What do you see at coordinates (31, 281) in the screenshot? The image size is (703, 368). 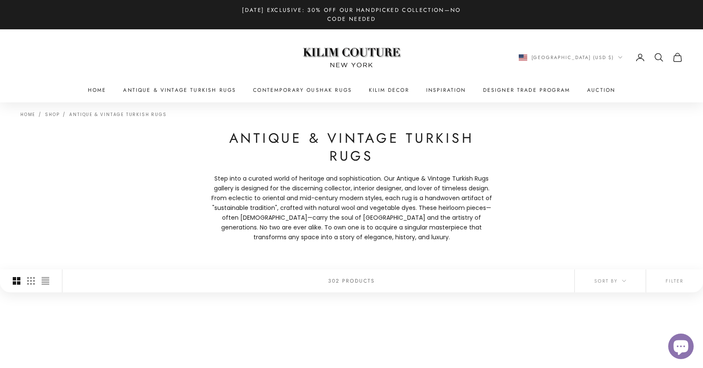 I see `button: Switch to smaller product images` at bounding box center [31, 281].